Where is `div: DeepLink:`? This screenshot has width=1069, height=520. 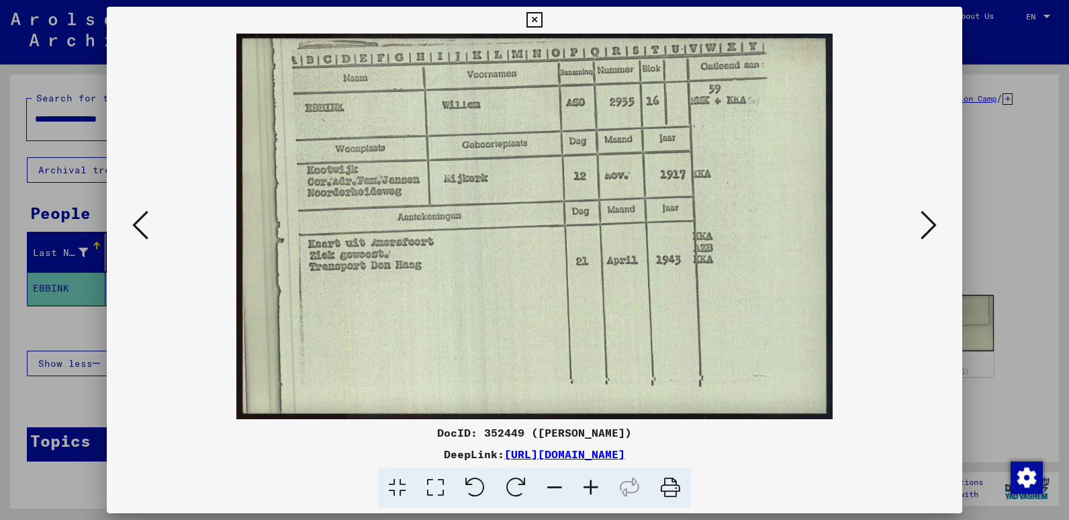 div: DeepLink: is located at coordinates (534, 454).